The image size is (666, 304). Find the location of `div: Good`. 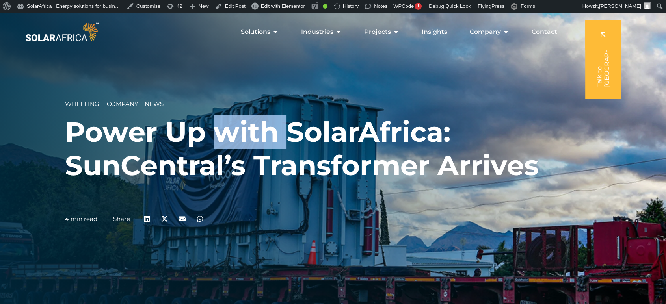

div: Good is located at coordinates (325, 6).